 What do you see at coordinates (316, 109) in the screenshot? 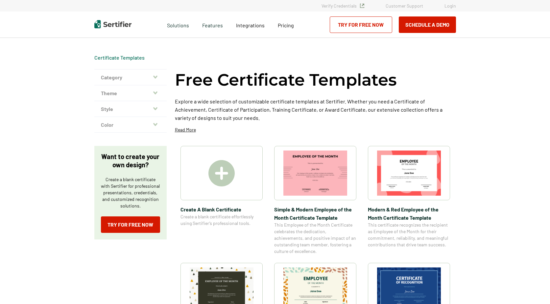
I see `p: Explore a wide selection of customizable certificate templates at Sertifier. Whether you need a C...` at bounding box center [316, 109].